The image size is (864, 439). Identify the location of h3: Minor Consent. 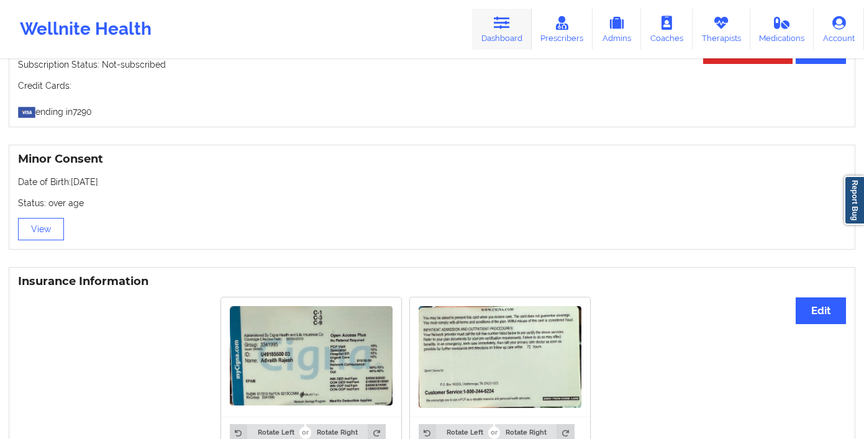
(432, 159).